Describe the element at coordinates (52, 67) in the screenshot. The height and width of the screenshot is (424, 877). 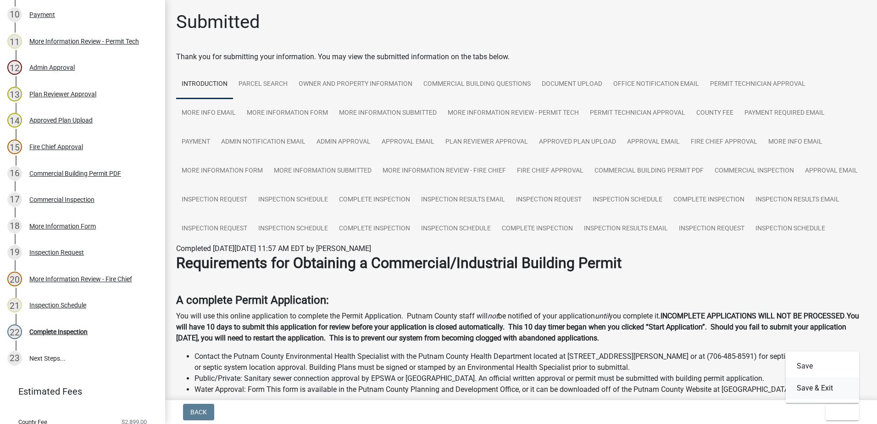
I see `div: Admin Approval` at that location.